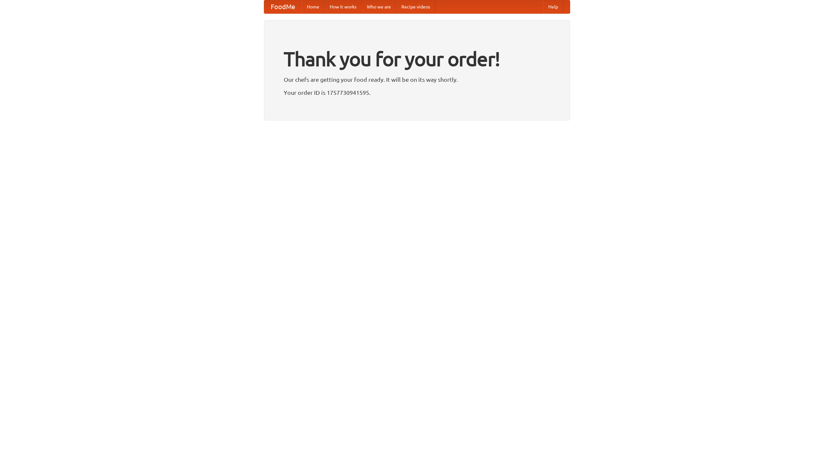 The width and height of the screenshot is (834, 461). I want to click on a: FoodMe, so click(283, 7).